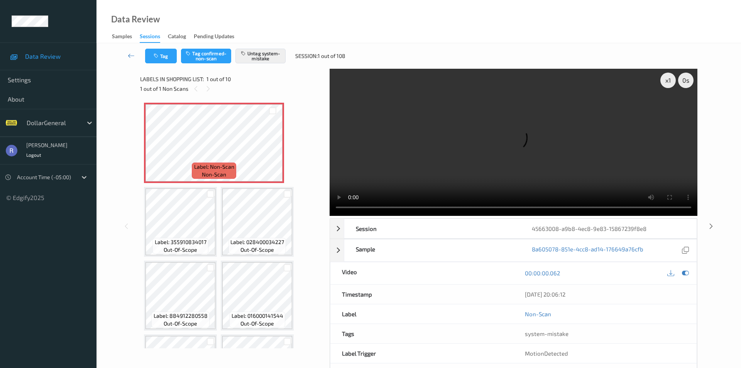 The width and height of the screenshot is (741, 368). Describe the element at coordinates (135, 19) in the screenshot. I see `div: Data Review` at that location.